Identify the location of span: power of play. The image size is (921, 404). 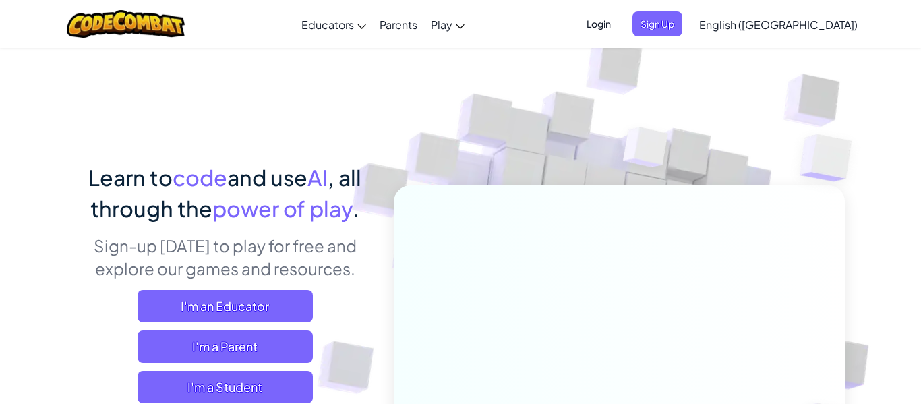
(282, 208).